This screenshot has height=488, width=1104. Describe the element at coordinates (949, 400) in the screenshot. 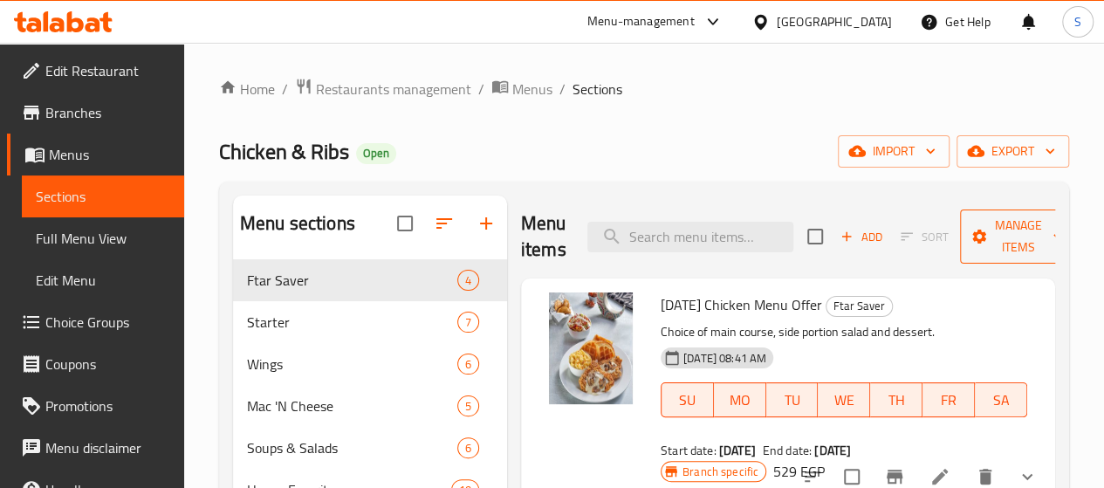

I see `button: FR` at that location.